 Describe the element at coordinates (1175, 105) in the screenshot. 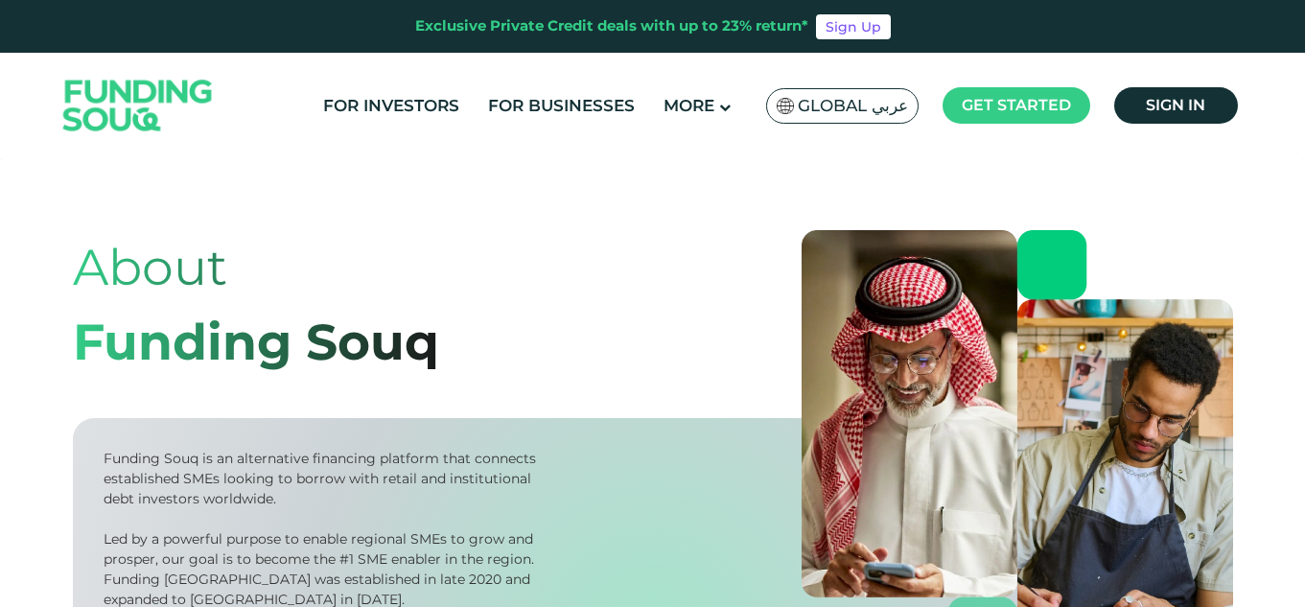

I see `a: Sign in` at that location.